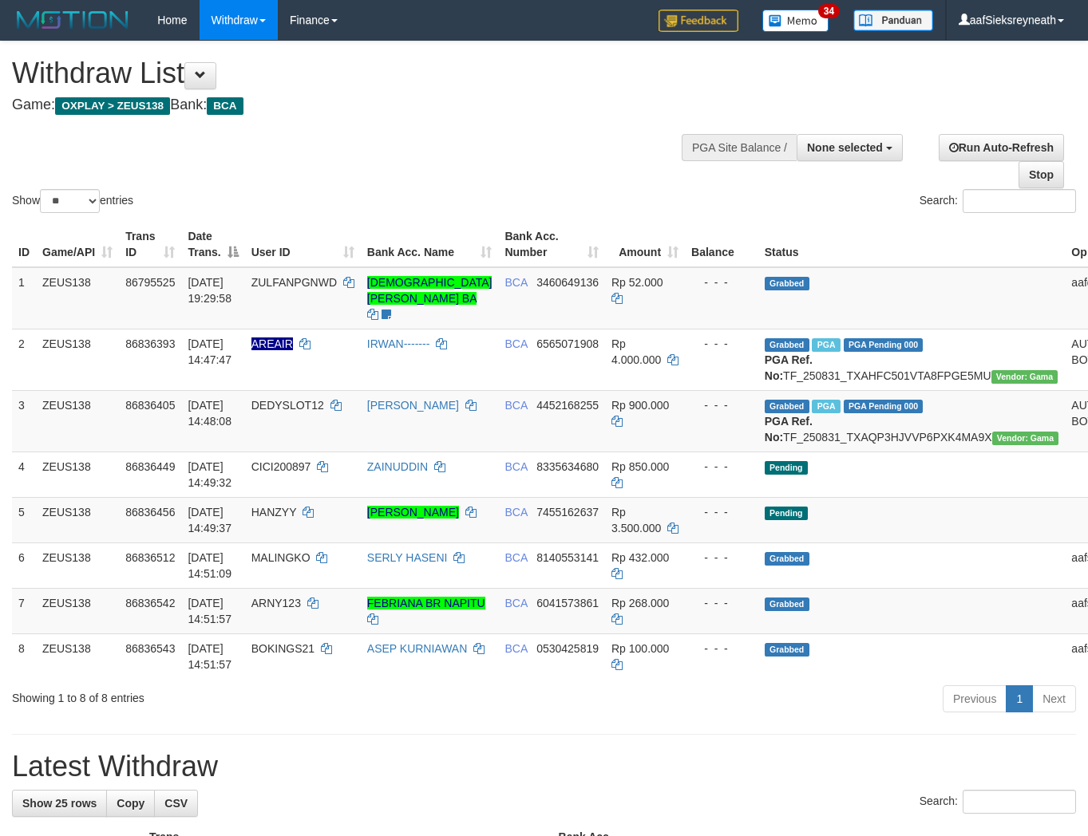 The height and width of the screenshot is (836, 1088). I want to click on span: Copy 3460649136 to clipboard, so click(567, 283).